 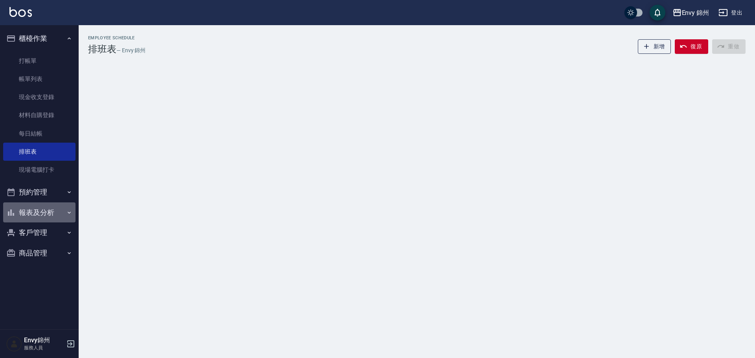 I want to click on img: Person, so click(x=14, y=344).